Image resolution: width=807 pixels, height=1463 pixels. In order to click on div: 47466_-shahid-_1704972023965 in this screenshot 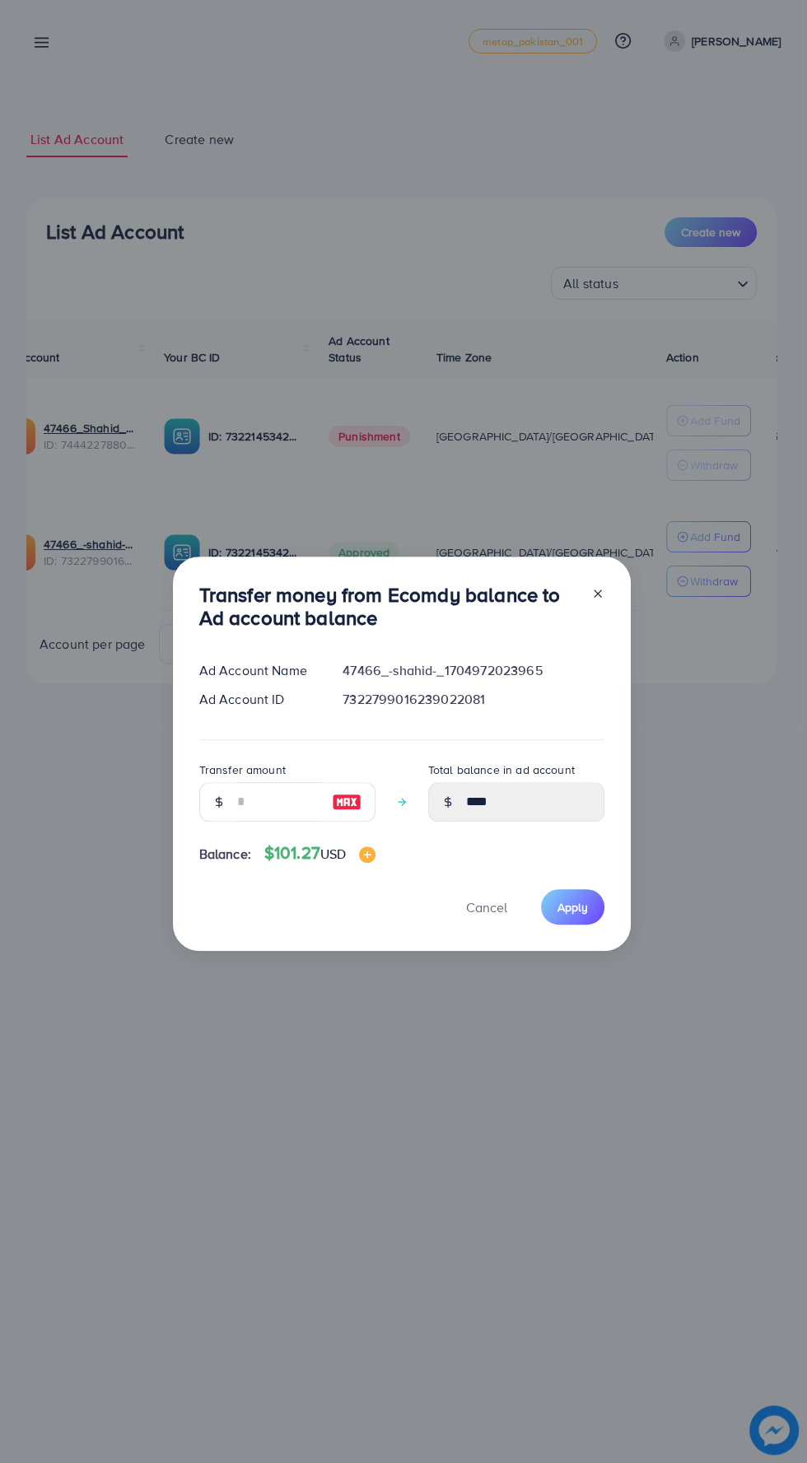, I will do `click(473, 670)`.